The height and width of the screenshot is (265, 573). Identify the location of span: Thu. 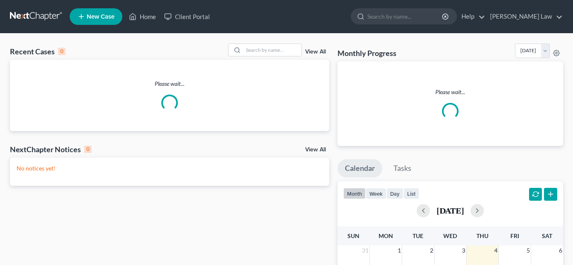
(482, 236).